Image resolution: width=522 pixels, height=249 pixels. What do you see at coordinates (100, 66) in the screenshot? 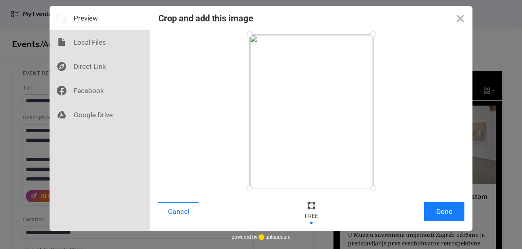
I see `div: Direct Link` at bounding box center [100, 66].